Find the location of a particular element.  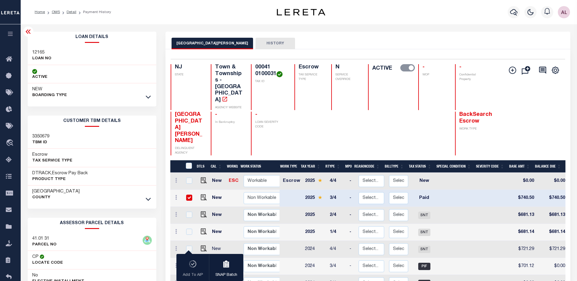

p: TAX ID is located at coordinates (271, 81).